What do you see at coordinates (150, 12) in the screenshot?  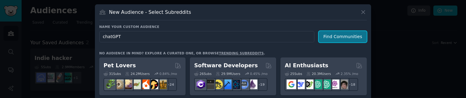 I see `h3: New Audience - Select Subreddits` at bounding box center [150, 12].